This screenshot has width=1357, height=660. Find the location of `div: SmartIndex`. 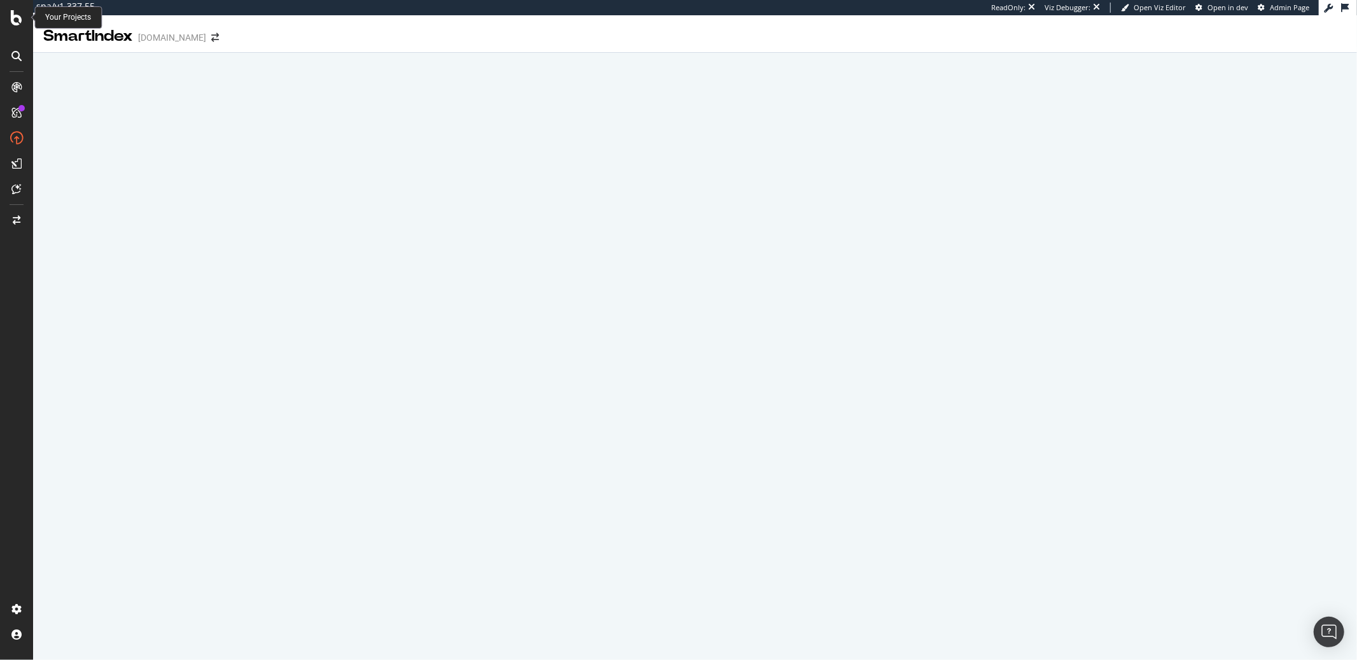

div: SmartIndex is located at coordinates (88, 36).